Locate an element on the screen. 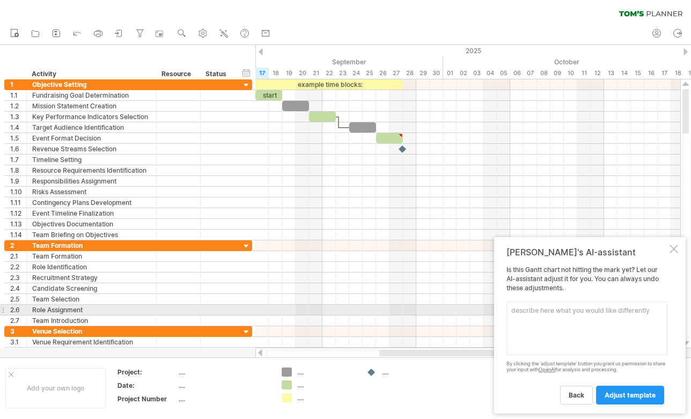  div: 1.8 is located at coordinates (18, 170).